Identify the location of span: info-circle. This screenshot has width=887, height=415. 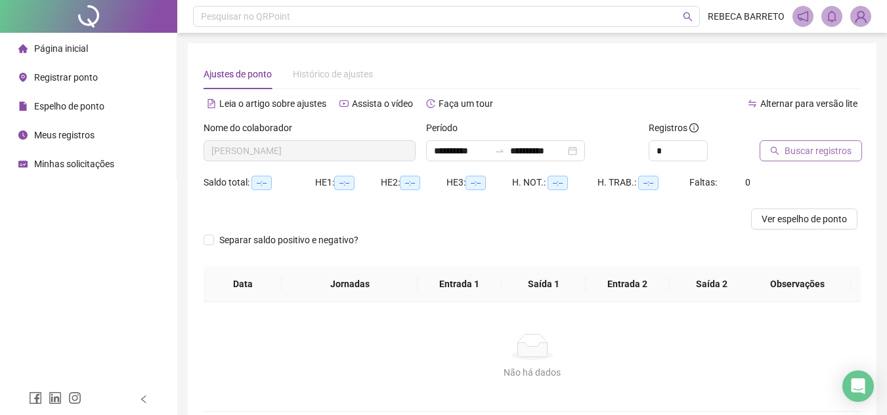
(694, 128).